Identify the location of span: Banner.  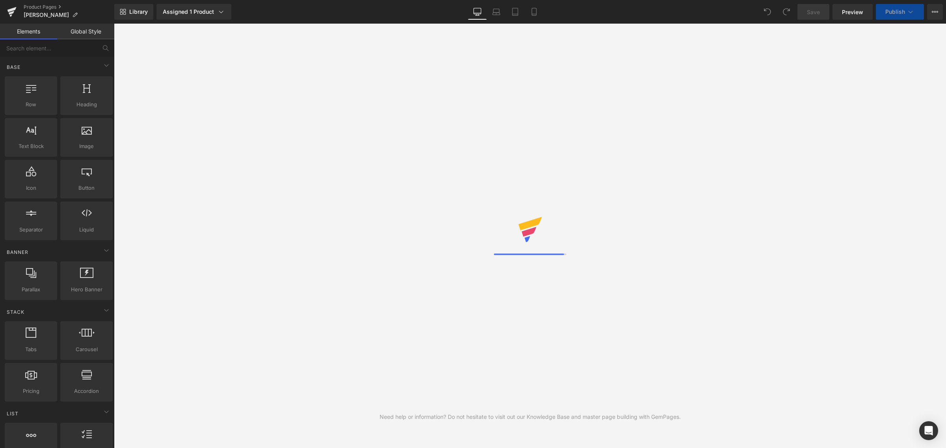
(17, 252).